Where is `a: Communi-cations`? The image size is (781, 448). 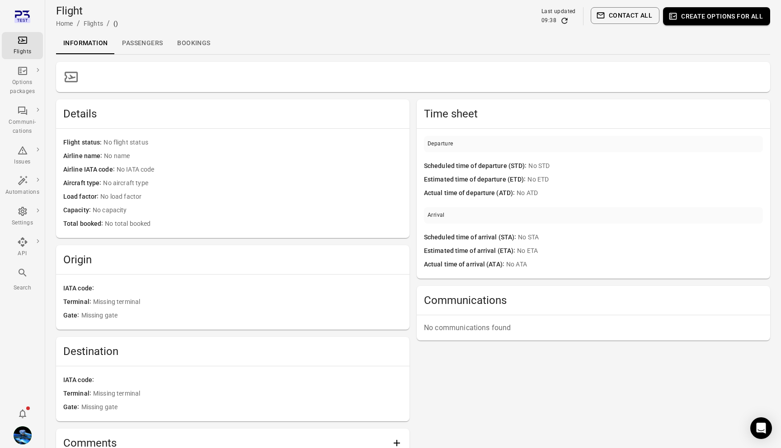
a: Communi-cations is located at coordinates (22, 121).